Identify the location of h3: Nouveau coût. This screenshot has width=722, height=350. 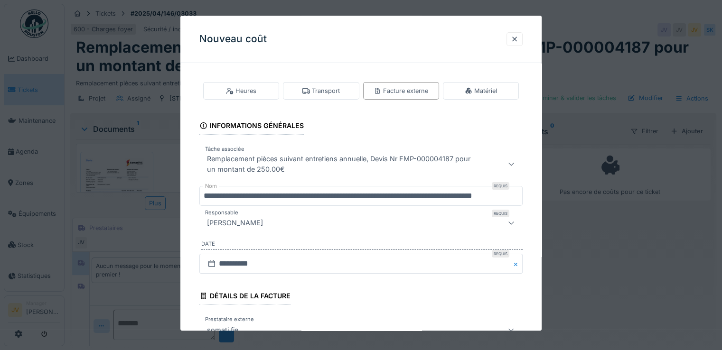
(233, 39).